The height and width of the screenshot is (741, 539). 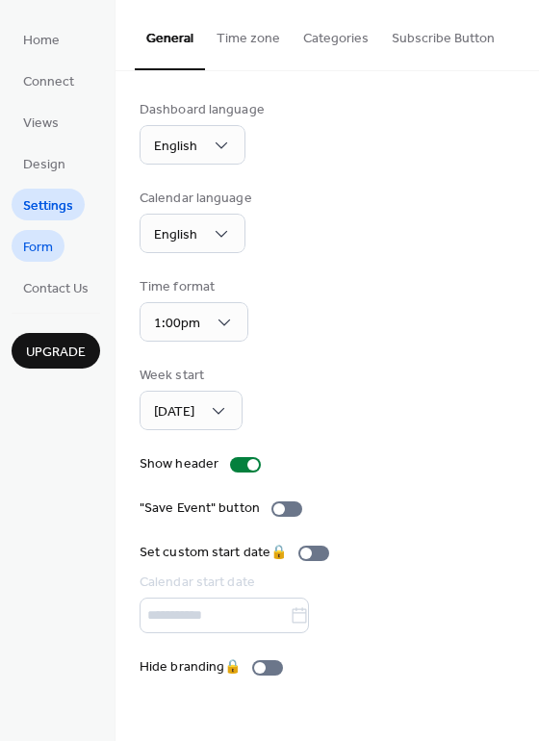 I want to click on a: Connect, so click(x=48, y=80).